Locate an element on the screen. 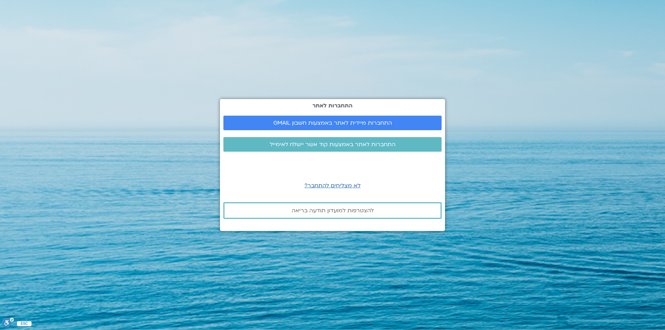 This screenshot has height=330, width=665. span: התחברות לאתר באמצעות קוד אשר יישלח לאימייל is located at coordinates (333, 145).